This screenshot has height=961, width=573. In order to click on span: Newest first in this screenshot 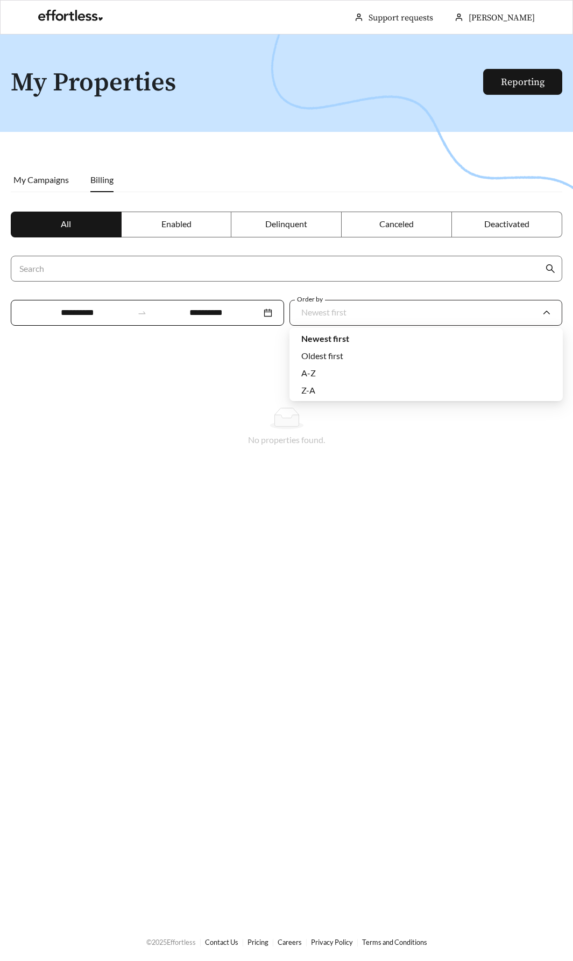, I will do `click(324, 312)`.